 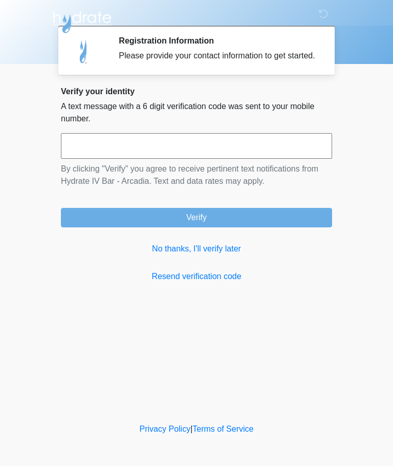 I want to click on a: Privacy Policy, so click(x=165, y=429).